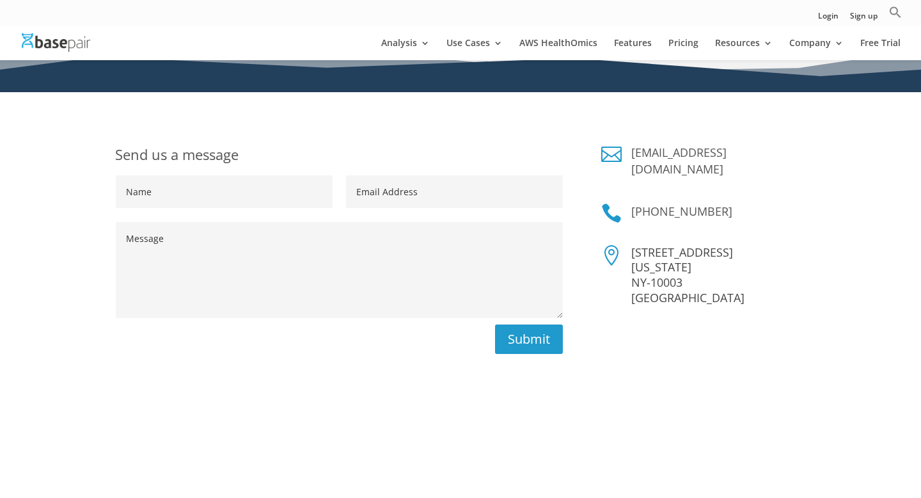  I want to click on a: Resources, so click(744, 49).